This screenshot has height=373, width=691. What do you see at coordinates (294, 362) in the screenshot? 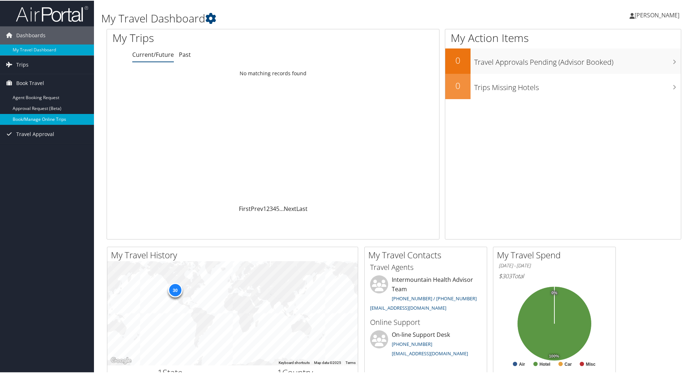
I see `button: Keyboard shortcuts` at bounding box center [294, 362].